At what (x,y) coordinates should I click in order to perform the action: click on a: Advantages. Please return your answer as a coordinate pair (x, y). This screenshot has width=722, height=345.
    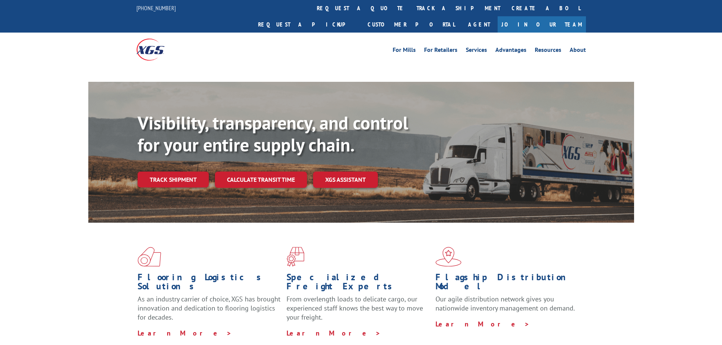
    Looking at the image, I should click on (511, 51).